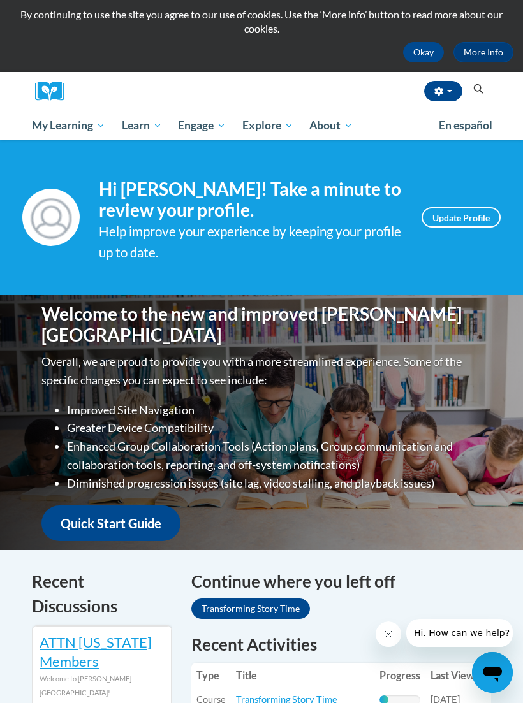 The width and height of the screenshot is (523, 703). I want to click on li: Diminished progression issues (site lag, video stalling, and playback issues), so click(274, 483).